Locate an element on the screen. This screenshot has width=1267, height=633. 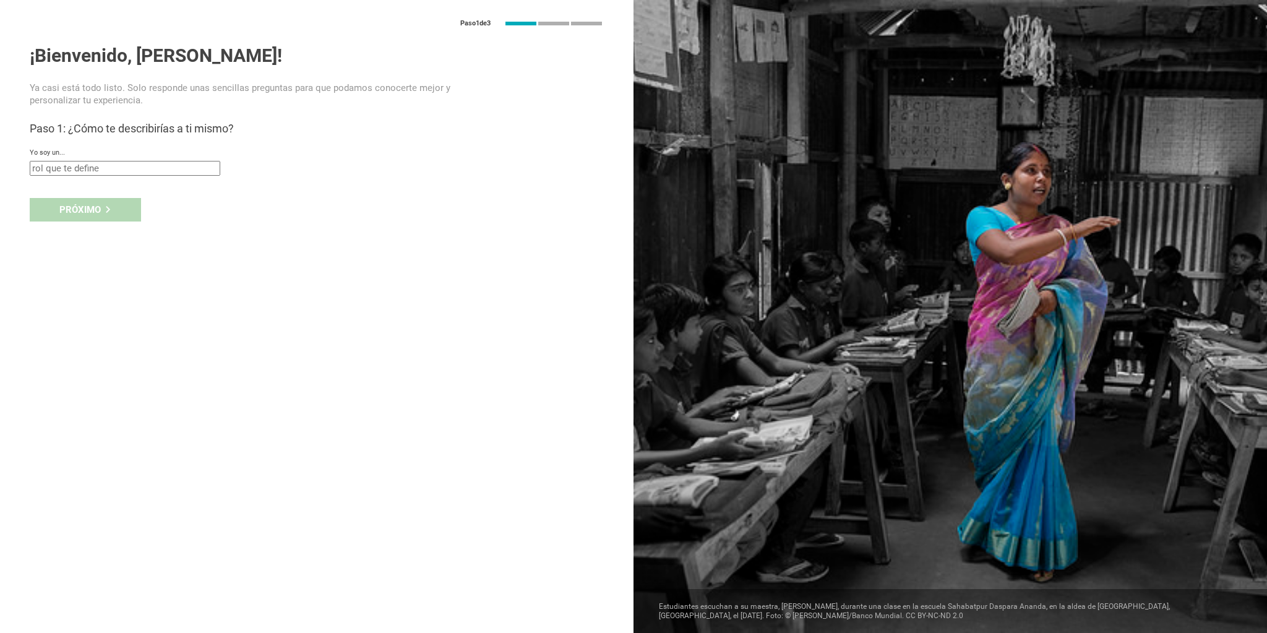
font: Paso 1: ¿Cómo te describirías a ti mismo? is located at coordinates (132, 128).